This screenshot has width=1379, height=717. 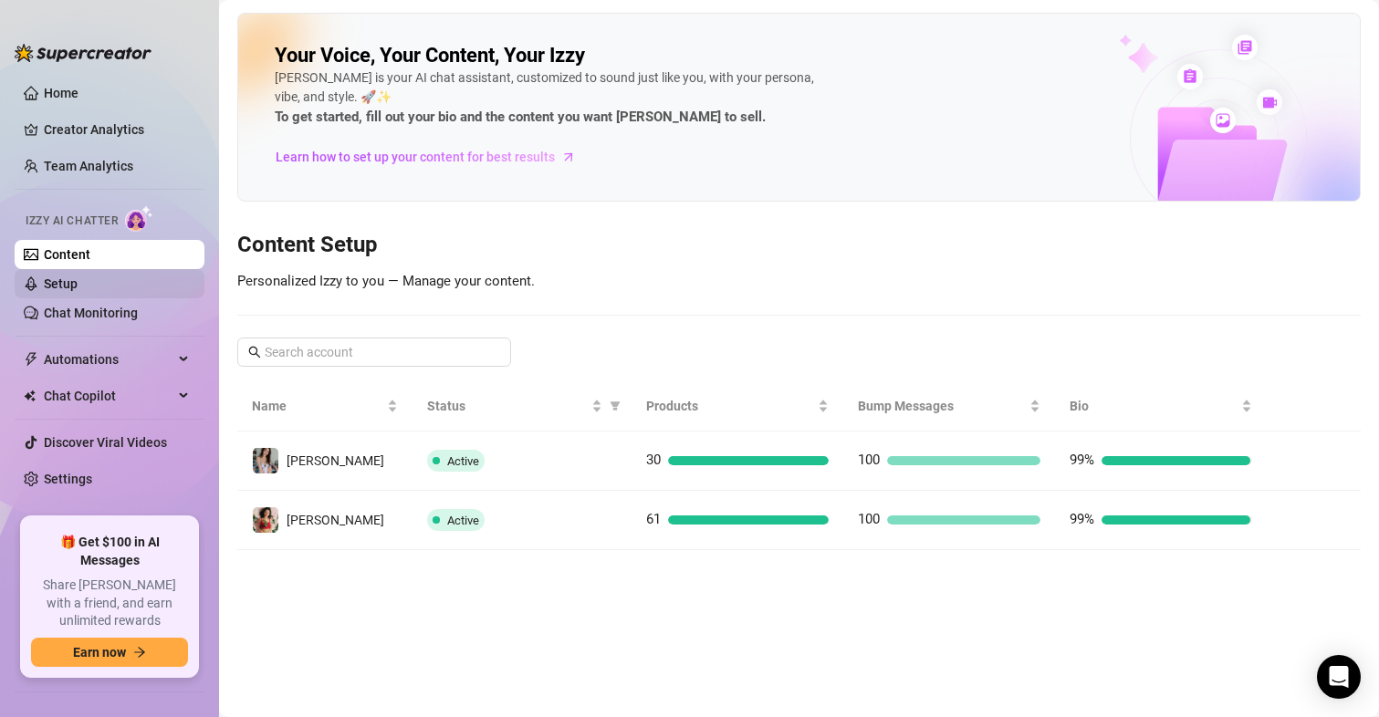 I want to click on a: Content, so click(x=67, y=255).